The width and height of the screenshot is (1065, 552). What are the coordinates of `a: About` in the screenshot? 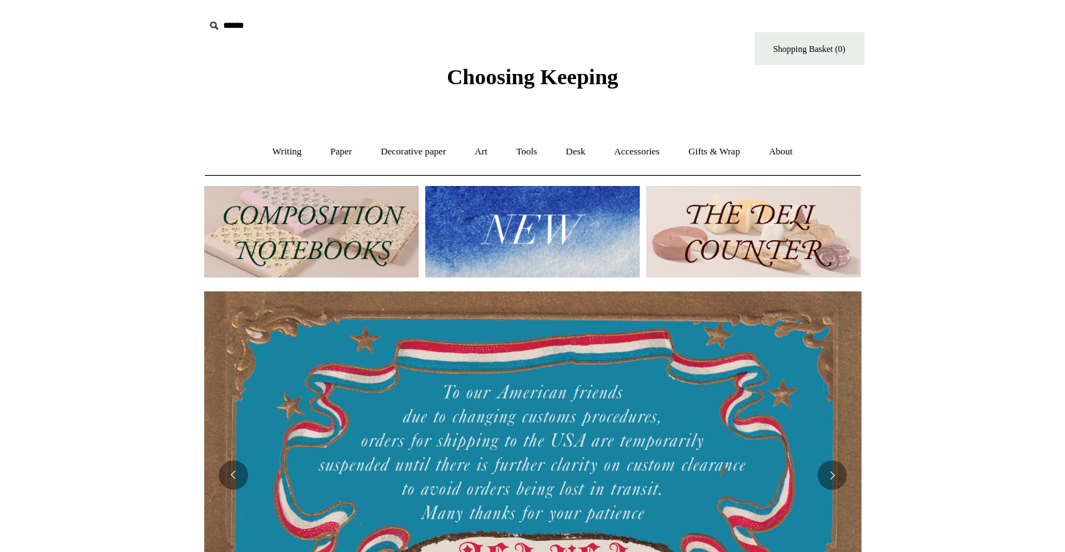 It's located at (780, 152).